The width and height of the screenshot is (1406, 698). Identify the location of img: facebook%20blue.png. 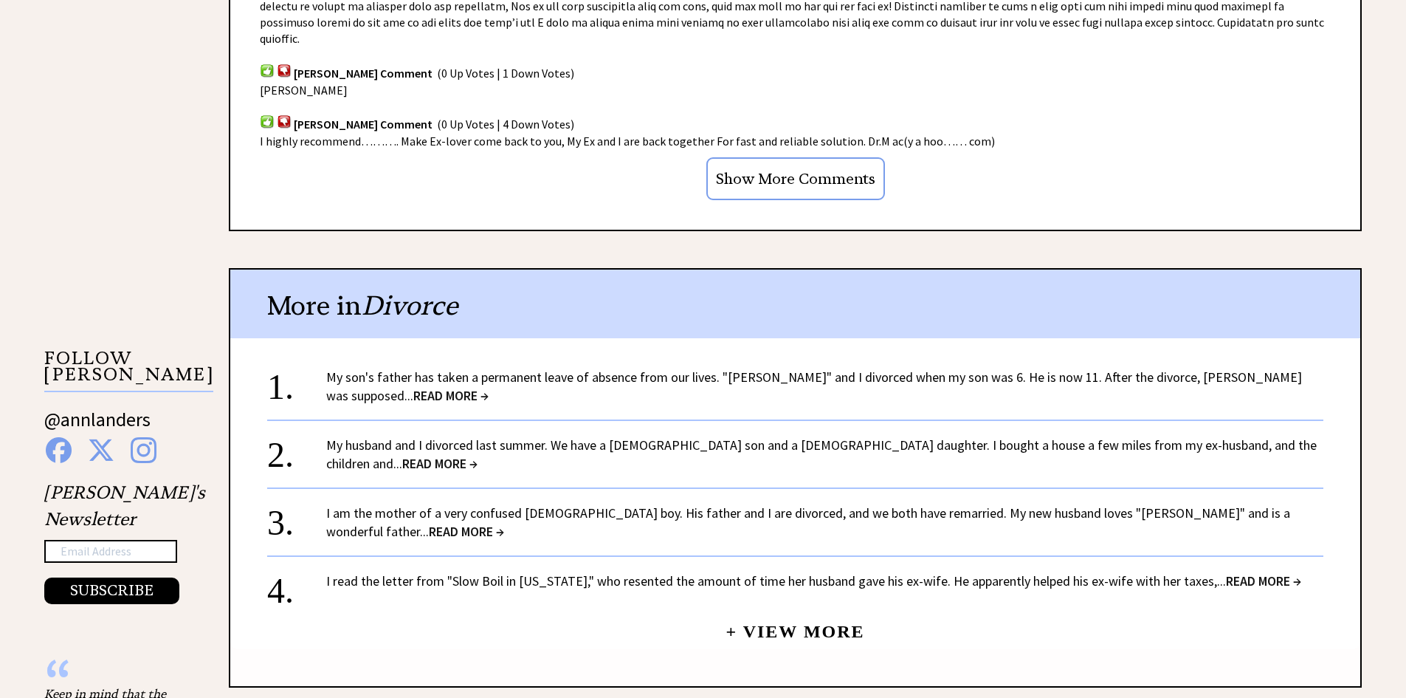
(58, 450).